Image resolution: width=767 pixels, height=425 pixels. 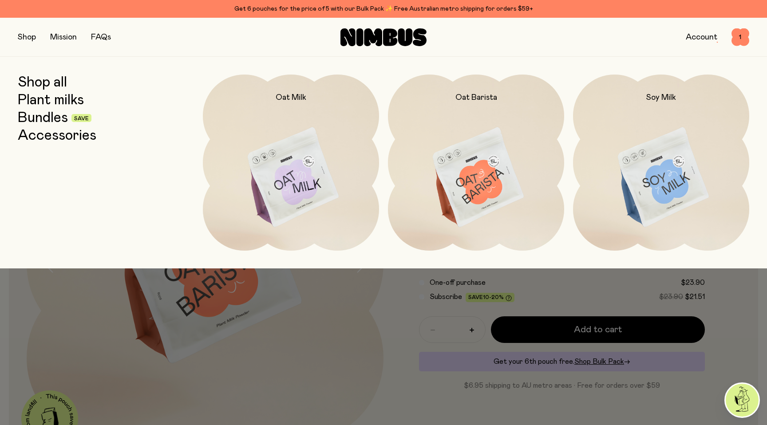 I want to click on a: Shop all, so click(x=42, y=83).